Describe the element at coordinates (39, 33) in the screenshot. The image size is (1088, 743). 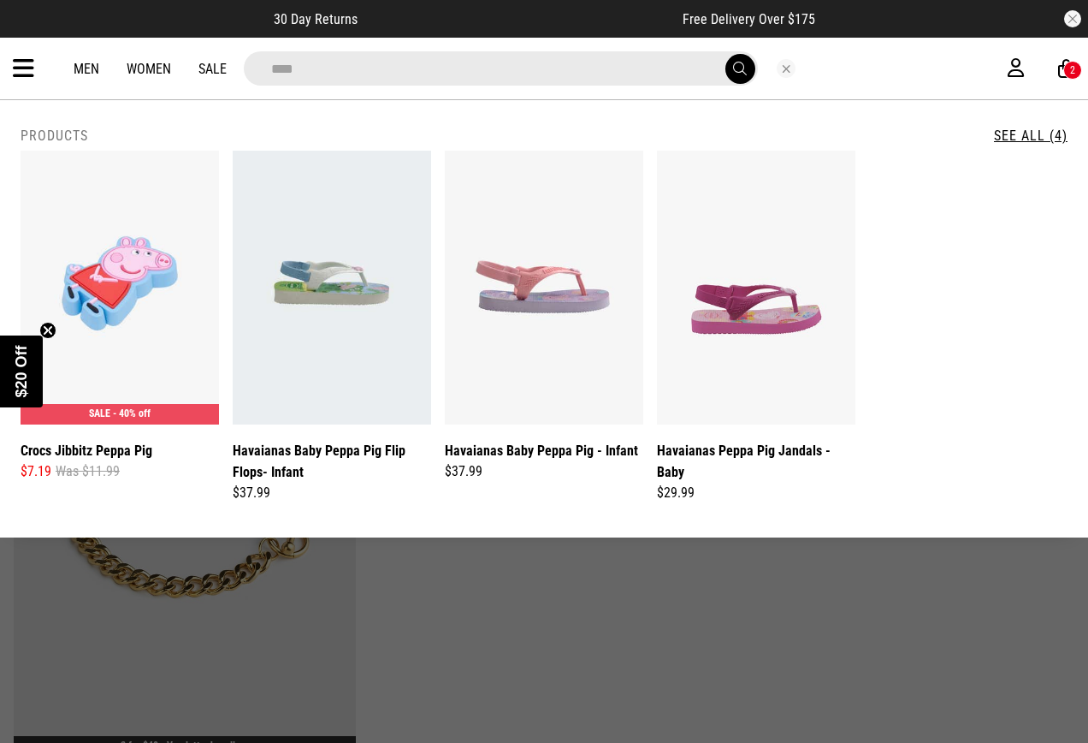
I see `button: Open LiveChat chat widget` at that location.